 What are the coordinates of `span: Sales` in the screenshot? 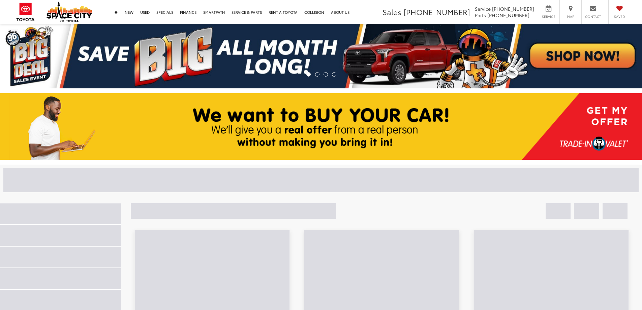 It's located at (392, 12).